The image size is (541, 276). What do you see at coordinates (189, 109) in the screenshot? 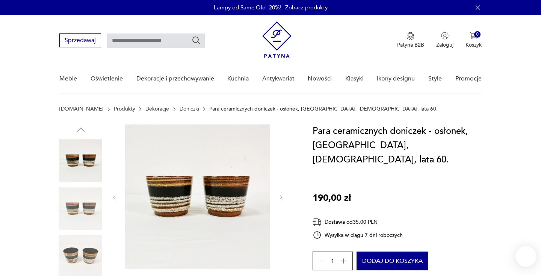
I see `a: Doniczki` at bounding box center [189, 109].